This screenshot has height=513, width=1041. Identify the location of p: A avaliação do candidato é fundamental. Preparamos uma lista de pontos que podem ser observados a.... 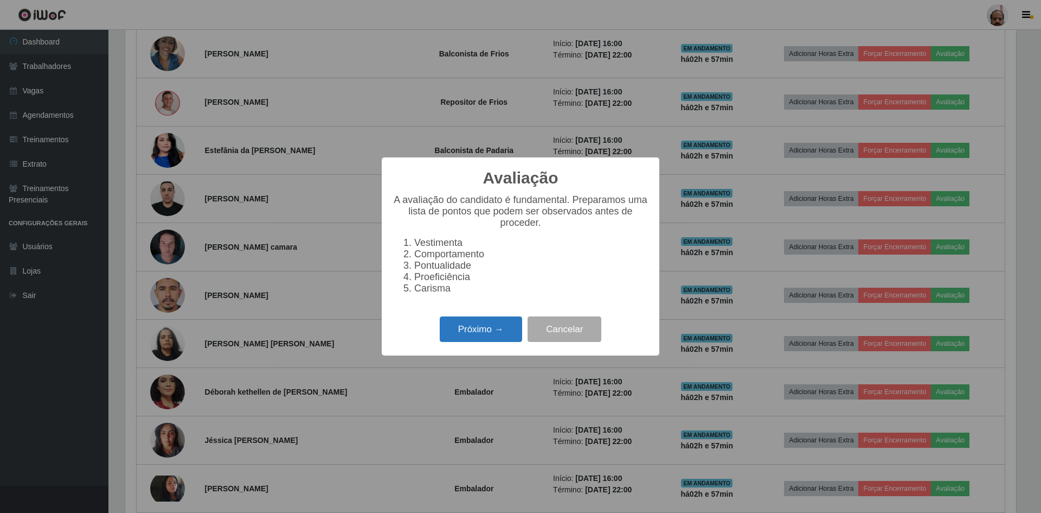
(521, 211).